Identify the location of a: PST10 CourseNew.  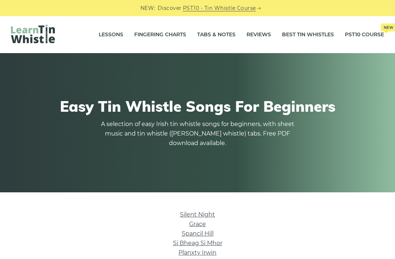
(364, 35).